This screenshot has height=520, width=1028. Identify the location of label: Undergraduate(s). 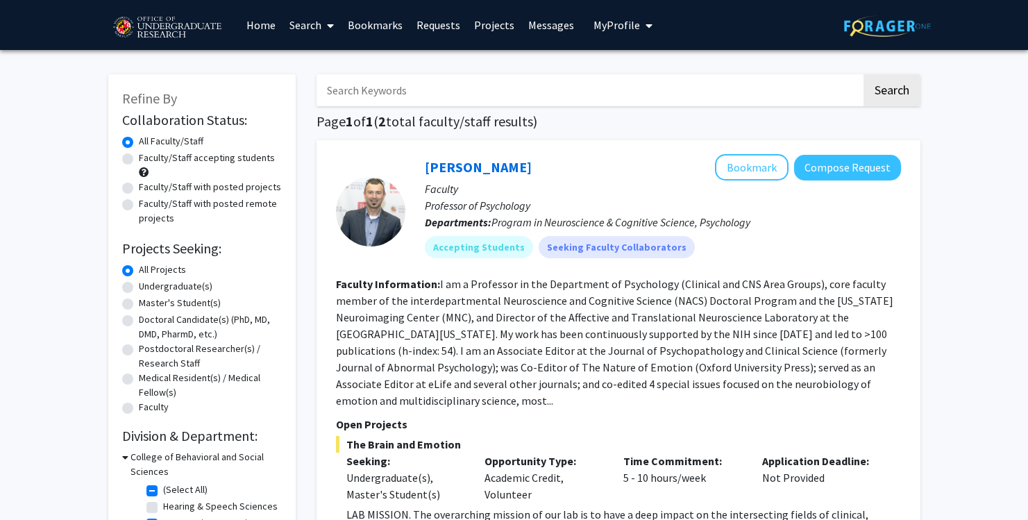
(176, 286).